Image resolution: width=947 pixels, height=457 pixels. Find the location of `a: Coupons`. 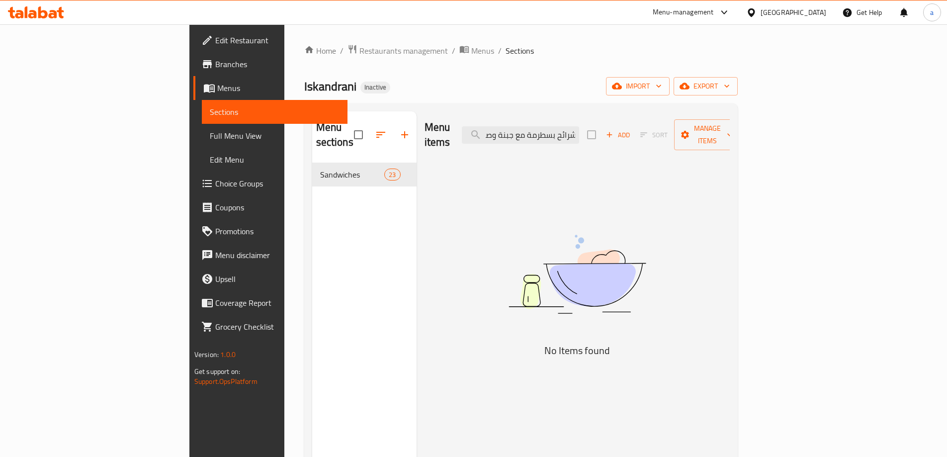

a: Coupons is located at coordinates (270, 207).